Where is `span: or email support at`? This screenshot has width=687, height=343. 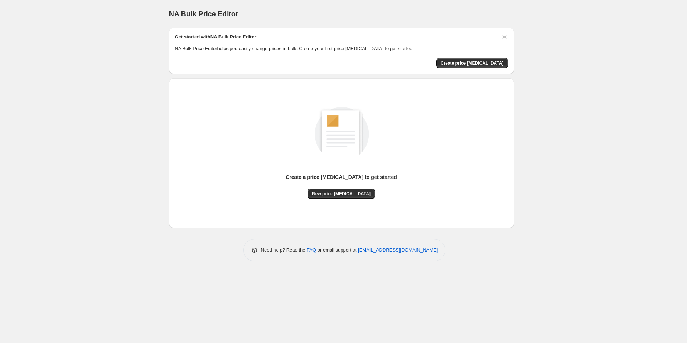
span: or email support at is located at coordinates (337, 250).